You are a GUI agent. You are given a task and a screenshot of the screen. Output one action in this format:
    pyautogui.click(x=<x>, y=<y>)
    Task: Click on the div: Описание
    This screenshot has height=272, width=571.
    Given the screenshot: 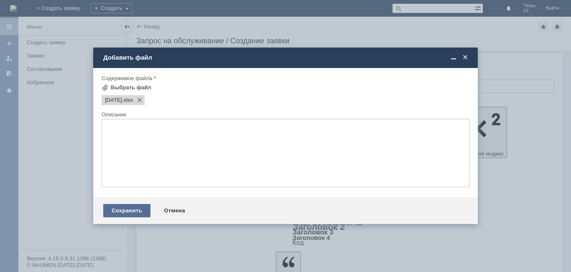 What is the action you would take?
    pyautogui.click(x=284, y=114)
    